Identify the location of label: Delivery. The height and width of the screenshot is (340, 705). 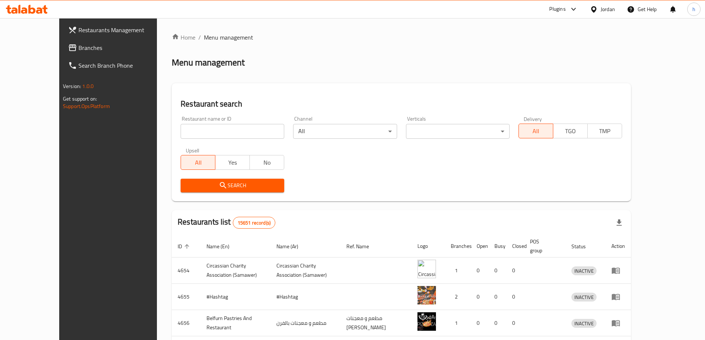
(533, 119).